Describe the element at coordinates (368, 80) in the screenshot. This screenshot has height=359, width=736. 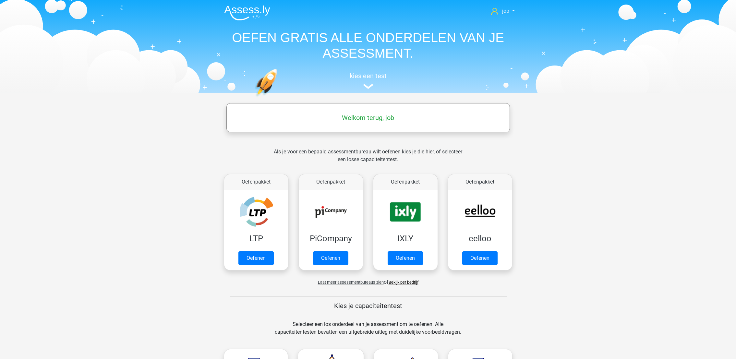
I see `a: kies een test` at that location.